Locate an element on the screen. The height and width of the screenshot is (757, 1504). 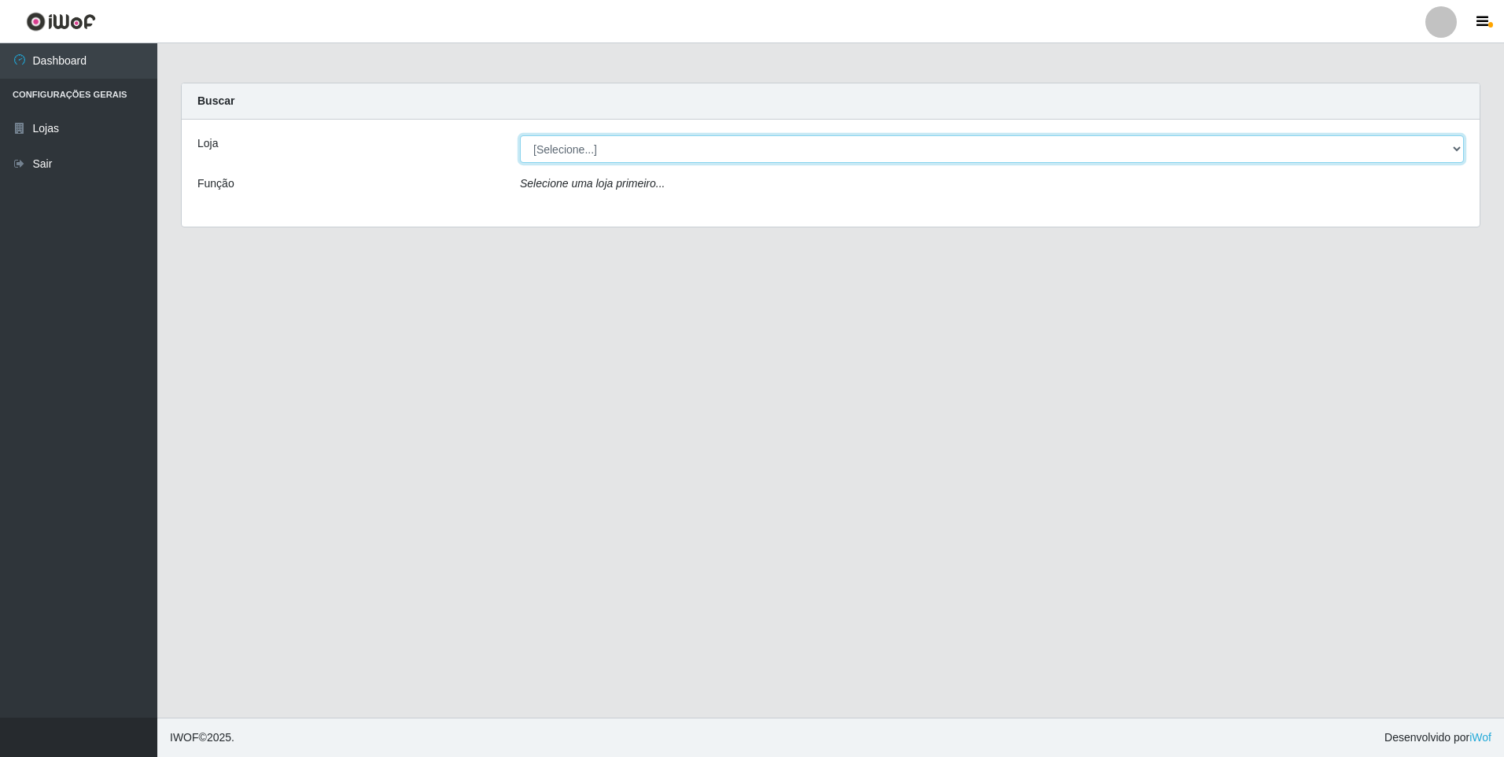
span: © 2025 . is located at coordinates (202, 737).